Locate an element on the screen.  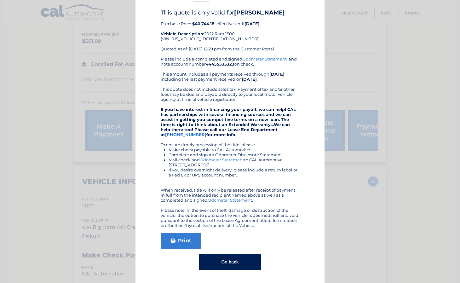
li: If you desire overnight delivery, please include a return label or a Fed Ex or UPS account number. is located at coordinates (234, 173).